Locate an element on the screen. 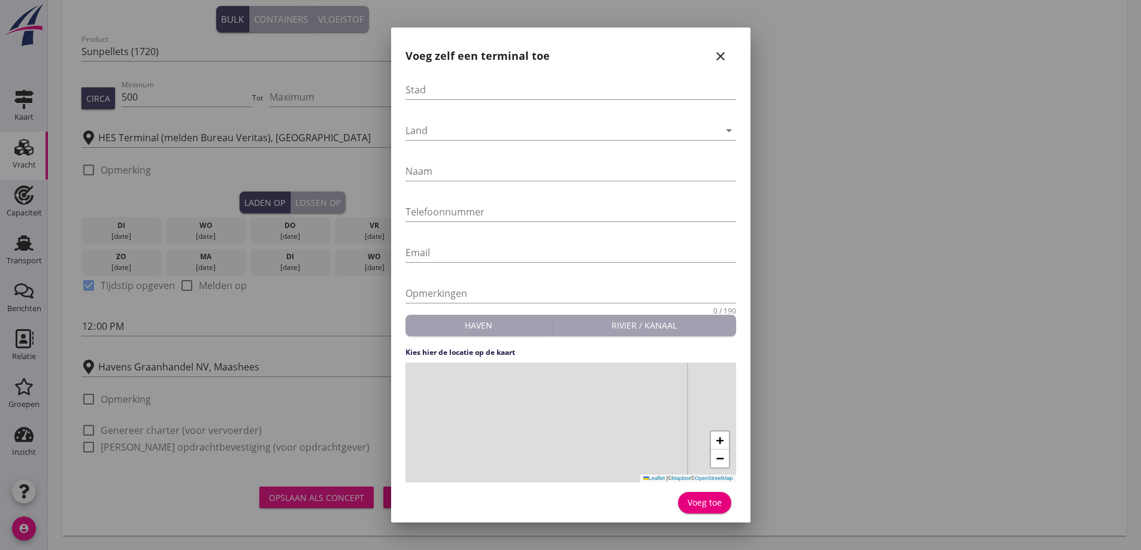  a: Leaflet is located at coordinates (654, 478).